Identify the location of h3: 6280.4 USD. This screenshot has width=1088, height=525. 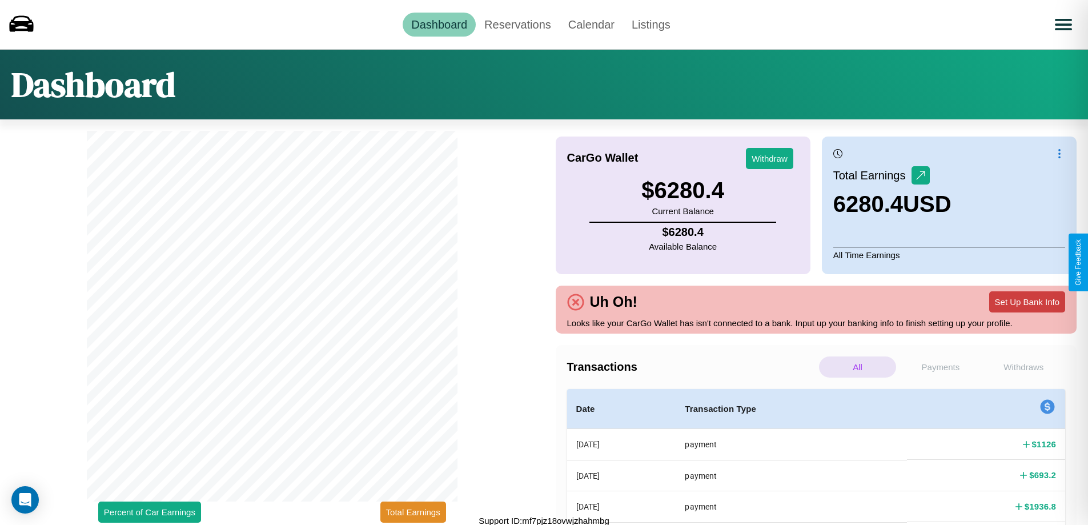
(892, 204).